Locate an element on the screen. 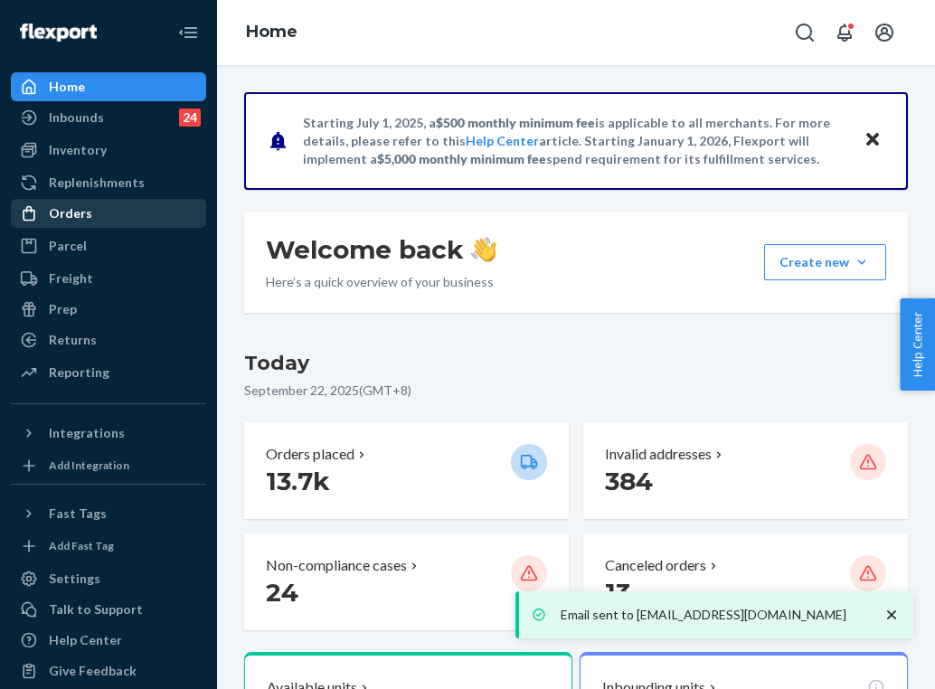  p: Starting July 1, 2025, a is applicable to all merchants. For more details, please refer to this a... is located at coordinates (574, 141).